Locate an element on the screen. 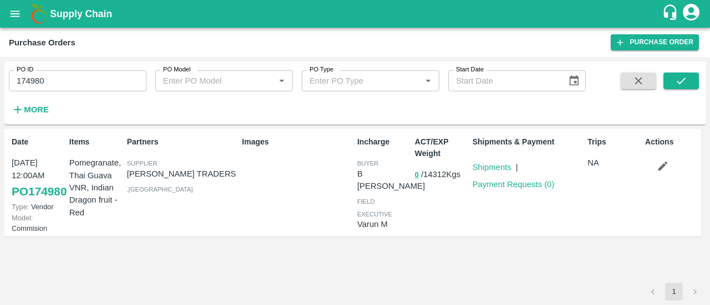 The height and width of the screenshot is (305, 710). p: Partners is located at coordinates (182, 142).